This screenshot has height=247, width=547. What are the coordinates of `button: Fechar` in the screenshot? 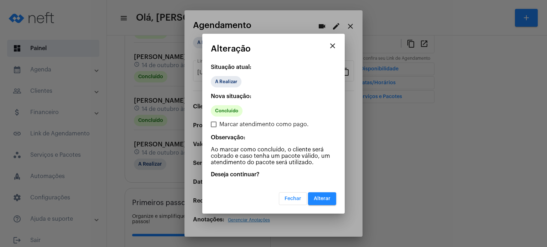 It's located at (293, 199).